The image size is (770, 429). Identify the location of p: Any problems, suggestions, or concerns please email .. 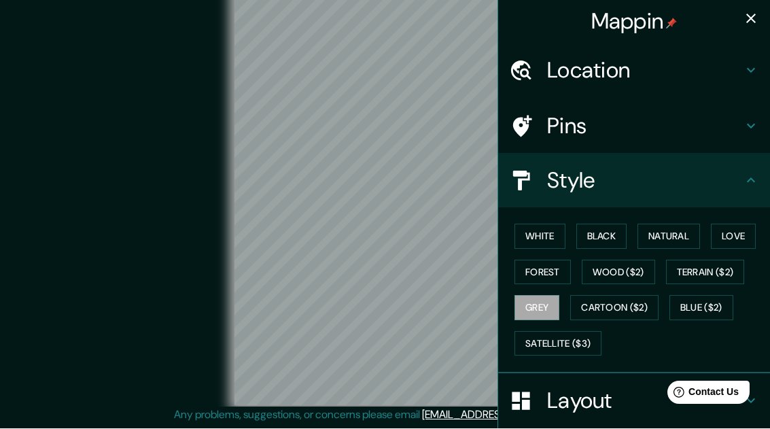
(382, 415).